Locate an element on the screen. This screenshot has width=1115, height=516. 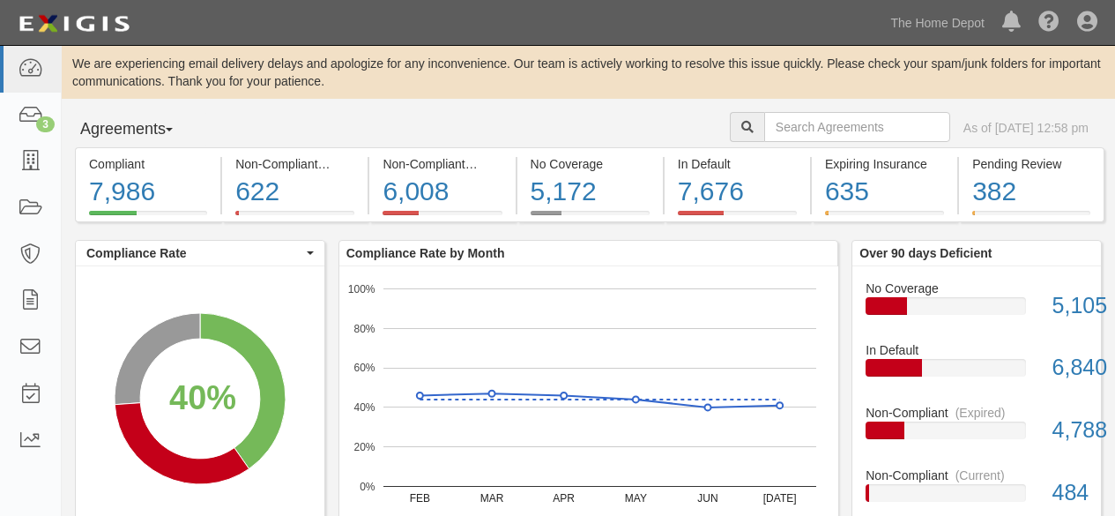
input: Search Agreements is located at coordinates (857, 127).